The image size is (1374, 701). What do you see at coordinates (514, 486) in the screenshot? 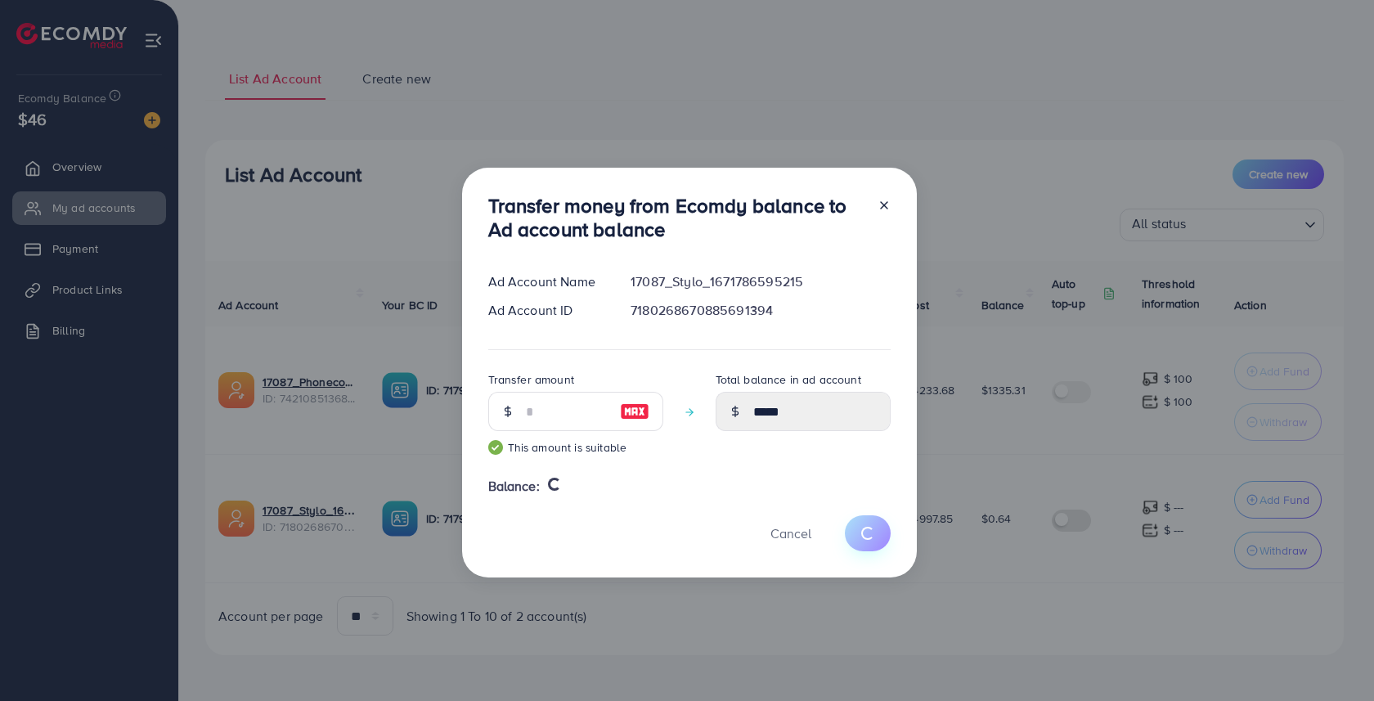
I see `span: Balance:` at bounding box center [514, 486].